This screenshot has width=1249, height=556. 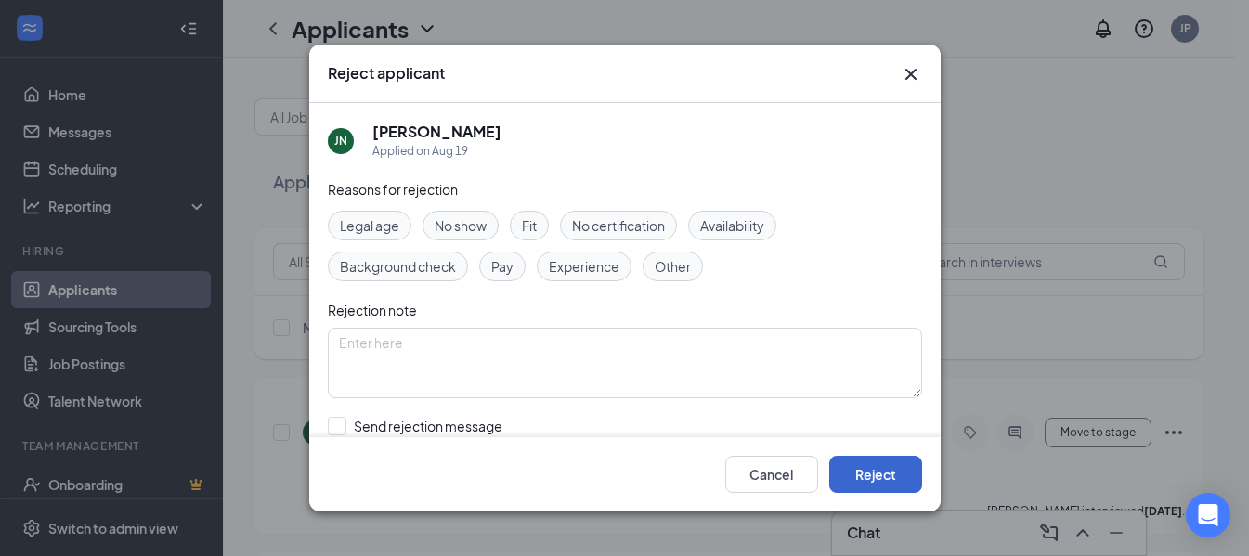 What do you see at coordinates (772, 475) in the screenshot?
I see `button: Cancel` at bounding box center [772, 475].